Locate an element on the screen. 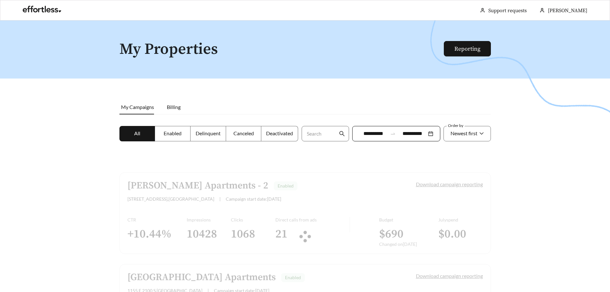  span: Billing is located at coordinates (174, 107).